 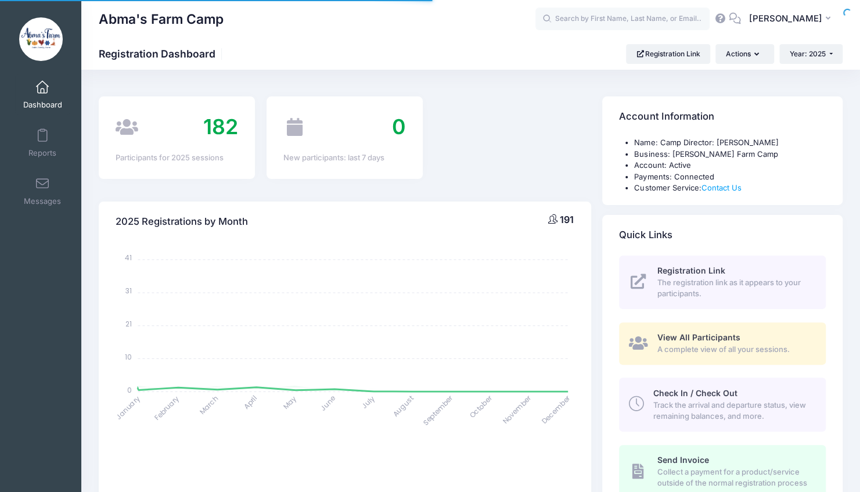 I want to click on span: Dashboard, so click(x=42, y=104).